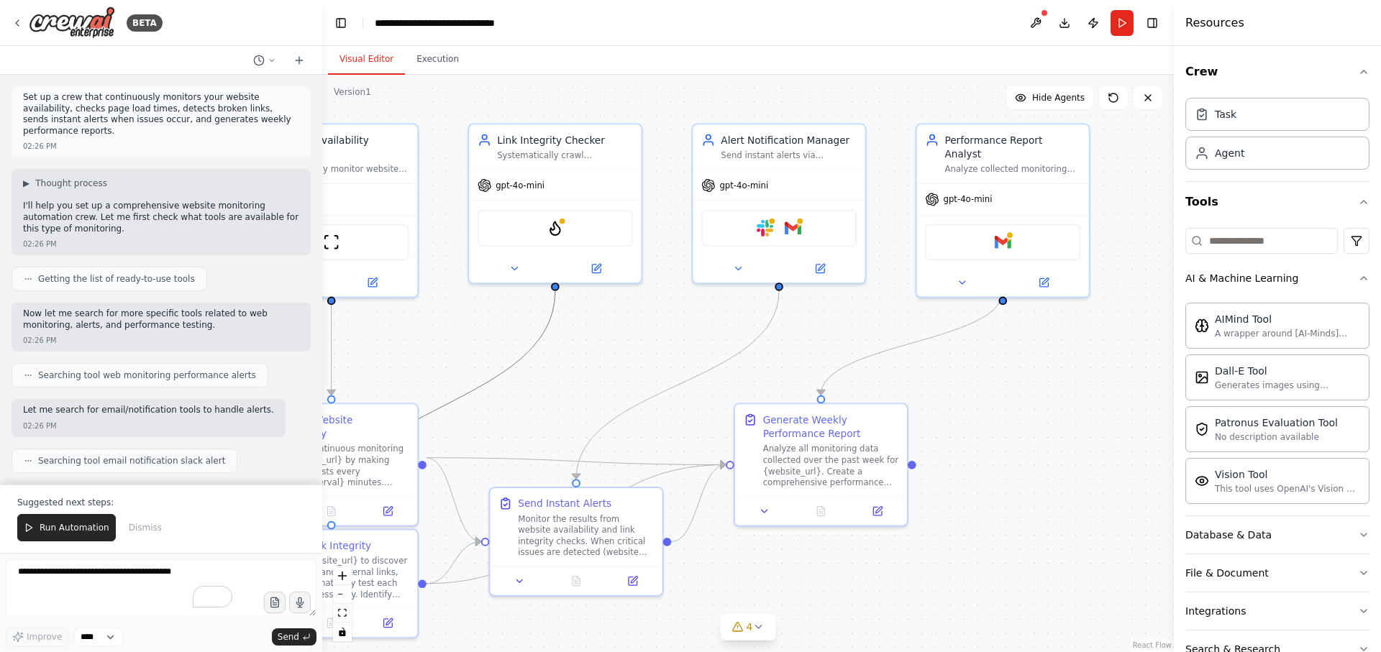  I want to click on div: Monitor Website Availability, so click(341, 426).